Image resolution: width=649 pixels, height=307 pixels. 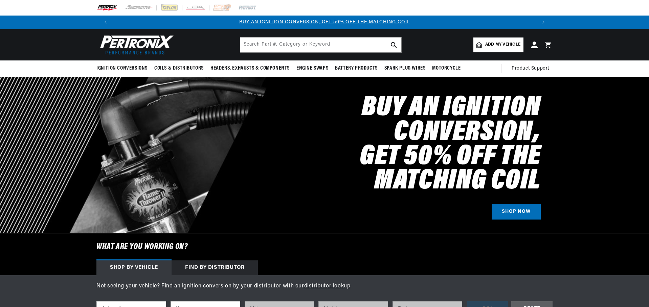 What do you see at coordinates (179, 68) in the screenshot?
I see `span: Coils & Distributors` at bounding box center [179, 68].